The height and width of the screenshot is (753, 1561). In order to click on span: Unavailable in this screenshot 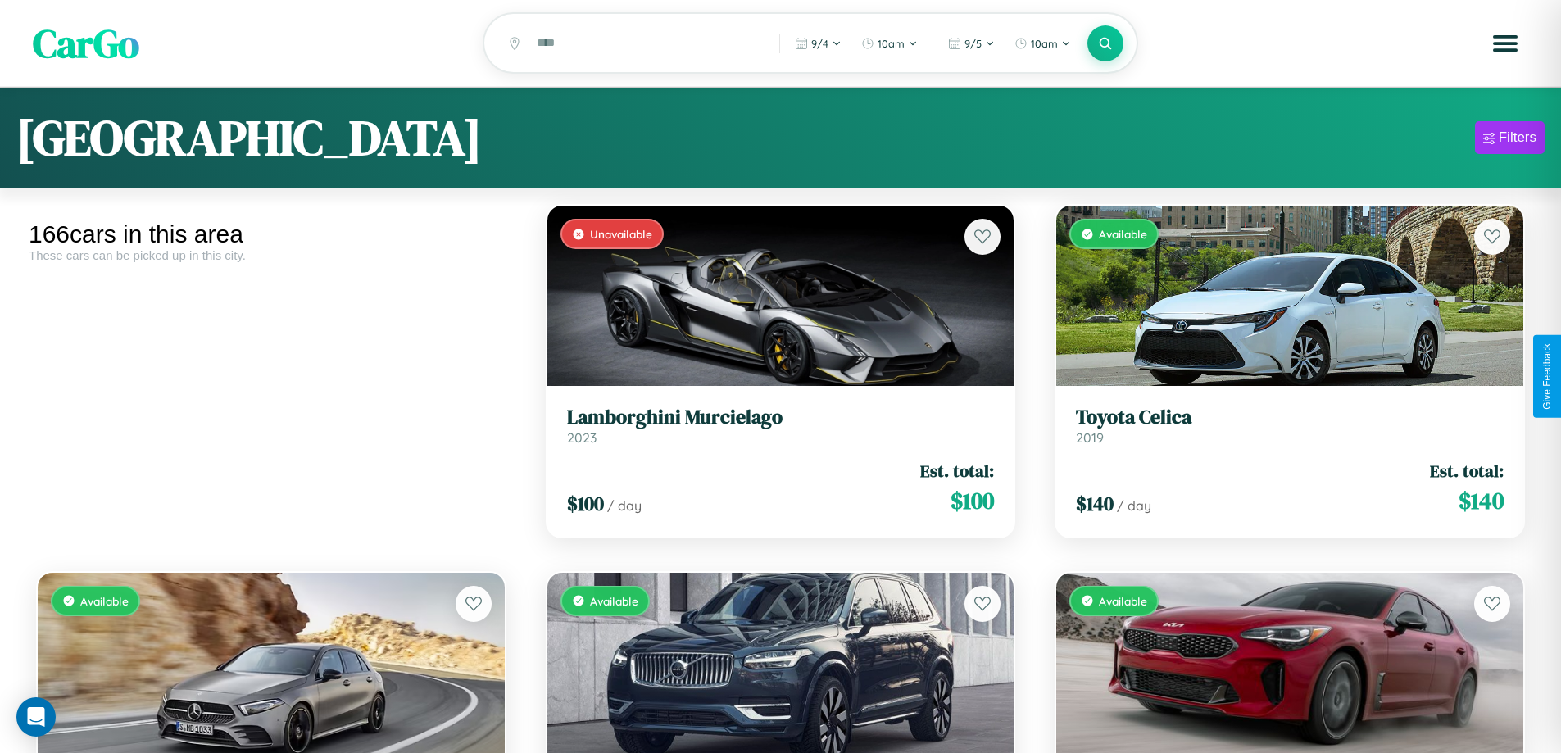, I will do `click(621, 233)`.